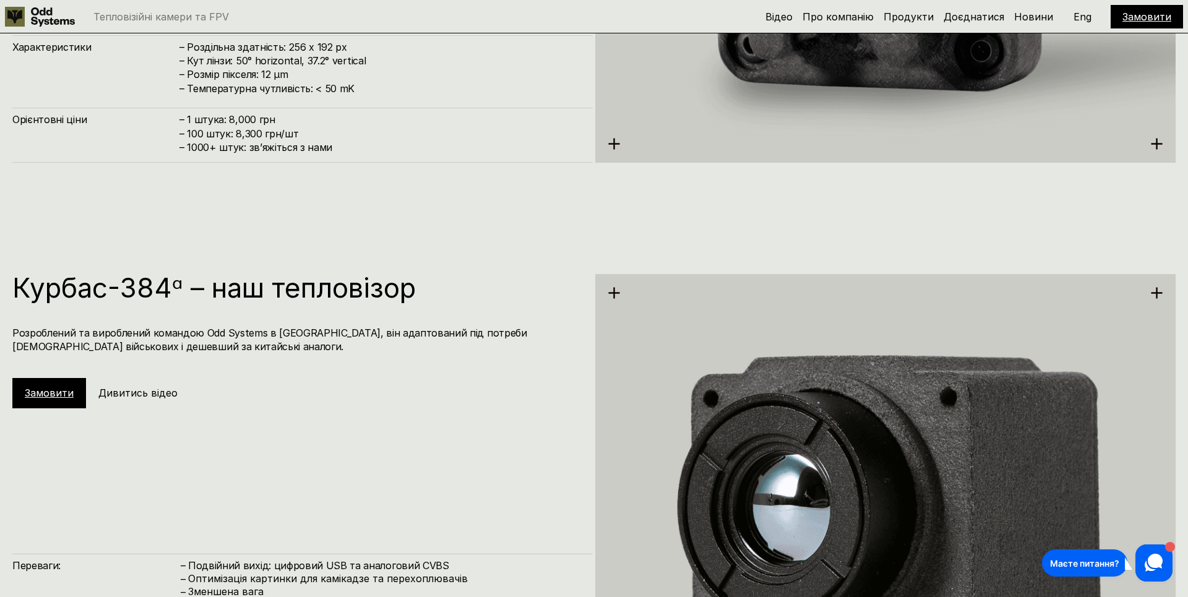 Image resolution: width=1188 pixels, height=597 pixels. Describe the element at coordinates (908, 17) in the screenshot. I see `a: Продукти` at that location.